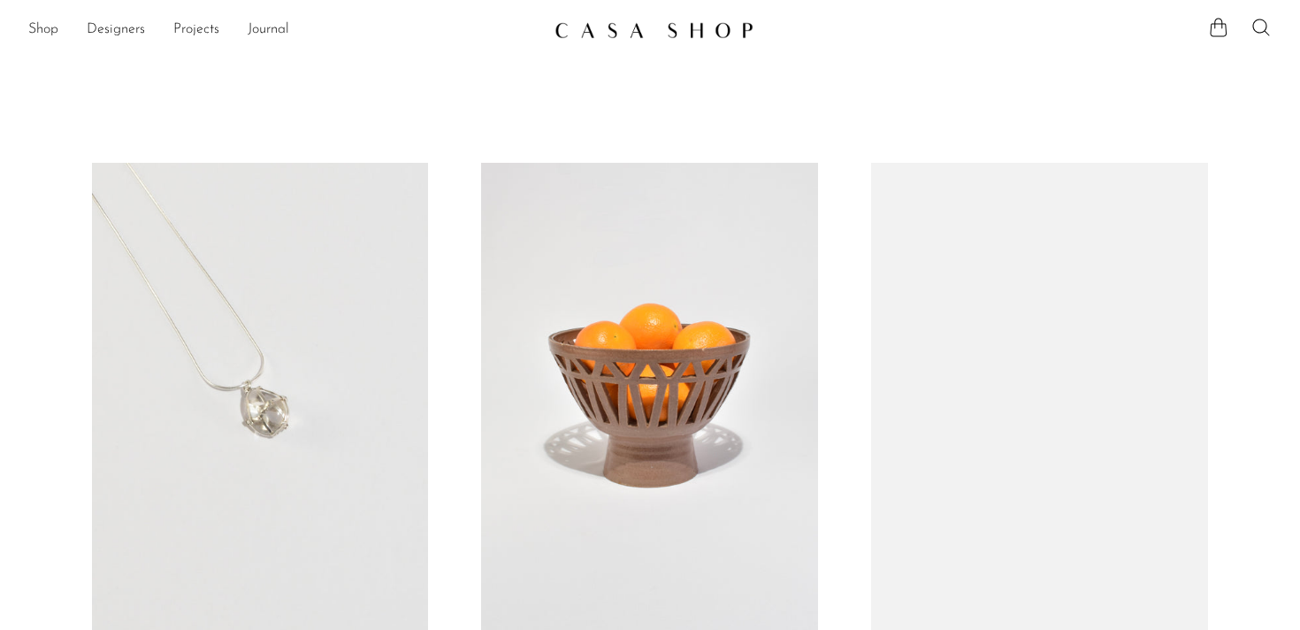 The height and width of the screenshot is (630, 1300). Describe the element at coordinates (268, 30) in the screenshot. I see `a: Journal` at that location.